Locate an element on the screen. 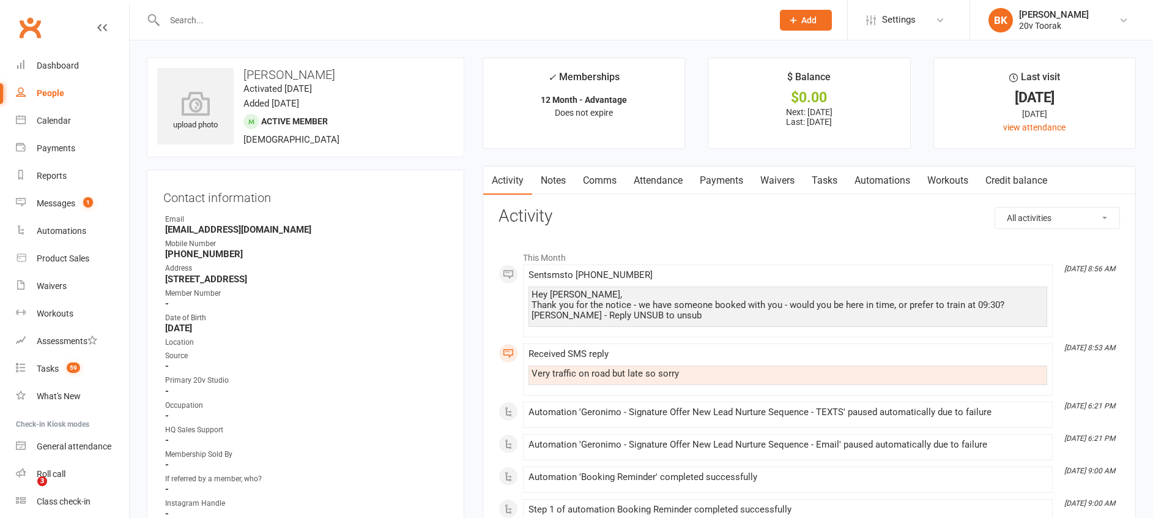 This screenshot has height=518, width=1153. a: Waivers is located at coordinates (72, 286).